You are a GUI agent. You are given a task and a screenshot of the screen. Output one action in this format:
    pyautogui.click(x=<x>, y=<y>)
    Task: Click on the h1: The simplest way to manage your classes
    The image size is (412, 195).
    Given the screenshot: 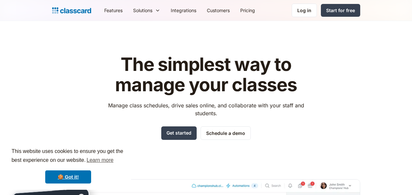 What is the action you would take?
    pyautogui.click(x=206, y=74)
    